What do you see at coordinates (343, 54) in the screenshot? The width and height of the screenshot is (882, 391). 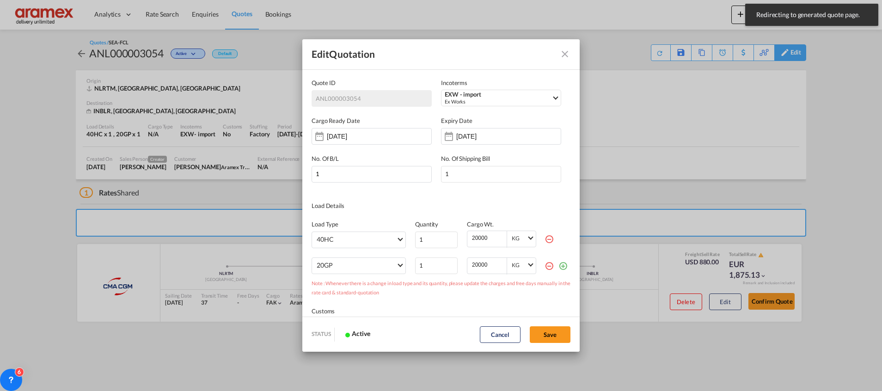 I see `div: Quotation` at bounding box center [343, 54].